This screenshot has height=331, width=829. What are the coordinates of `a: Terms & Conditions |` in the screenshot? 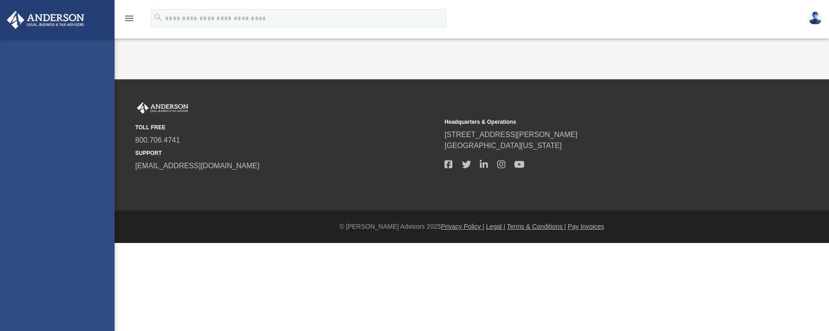 It's located at (536, 226).